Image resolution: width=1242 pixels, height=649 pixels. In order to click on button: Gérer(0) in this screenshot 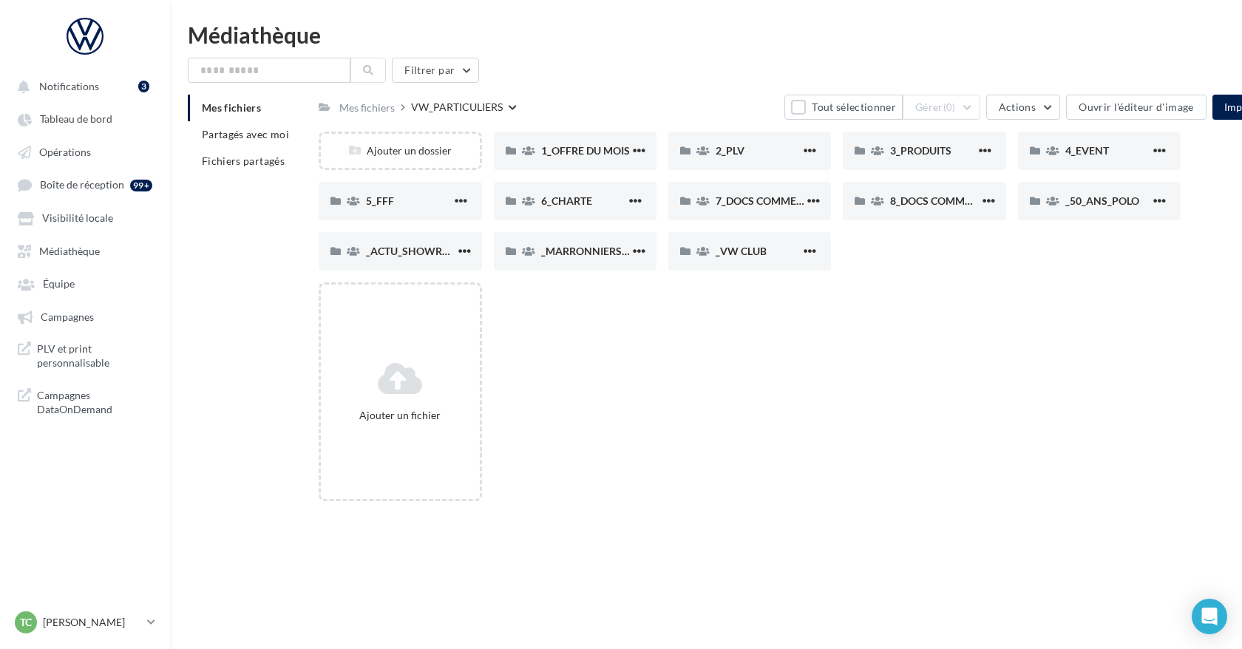, I will do `click(941, 107)`.